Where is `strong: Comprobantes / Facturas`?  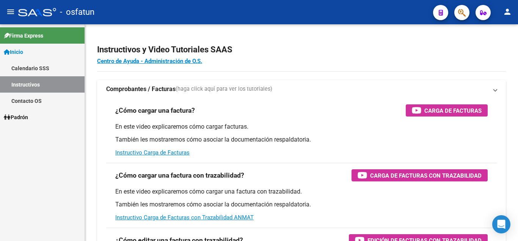 strong: Comprobantes / Facturas is located at coordinates (141, 89).